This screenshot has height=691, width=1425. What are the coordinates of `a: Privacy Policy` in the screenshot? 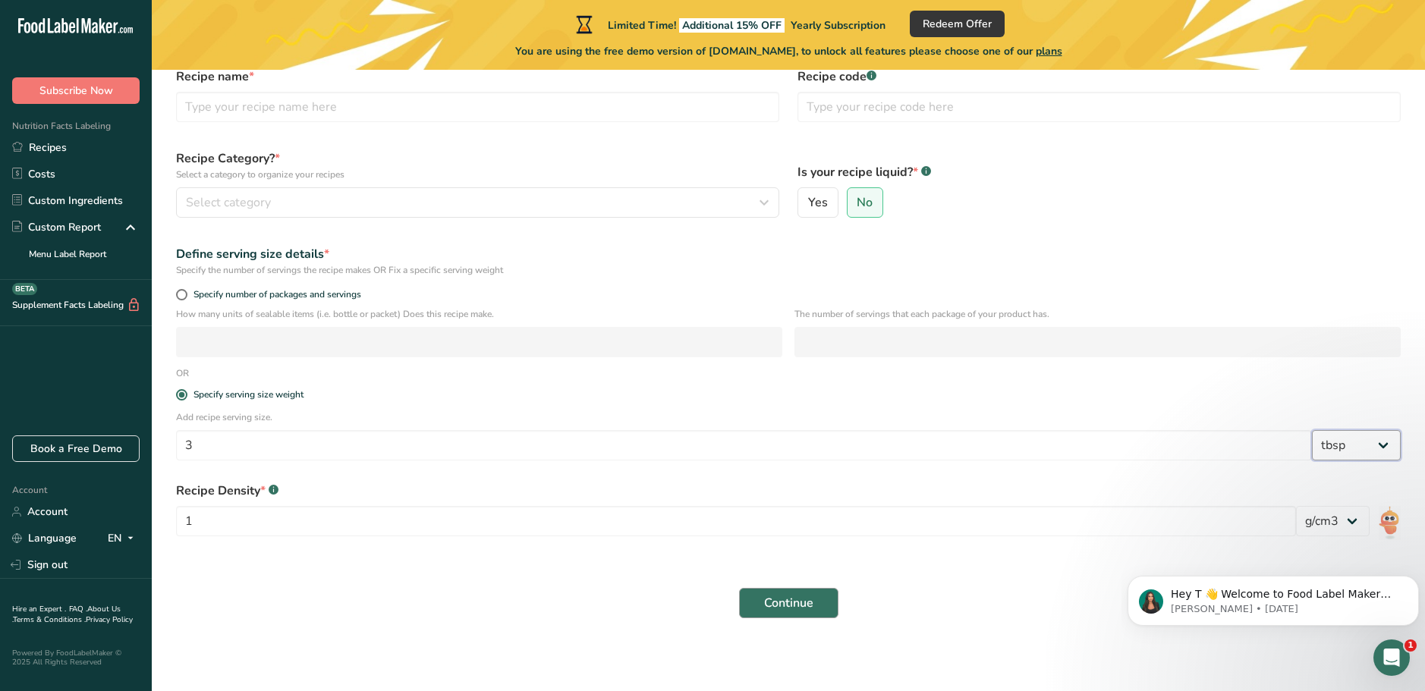 It's located at (109, 620).